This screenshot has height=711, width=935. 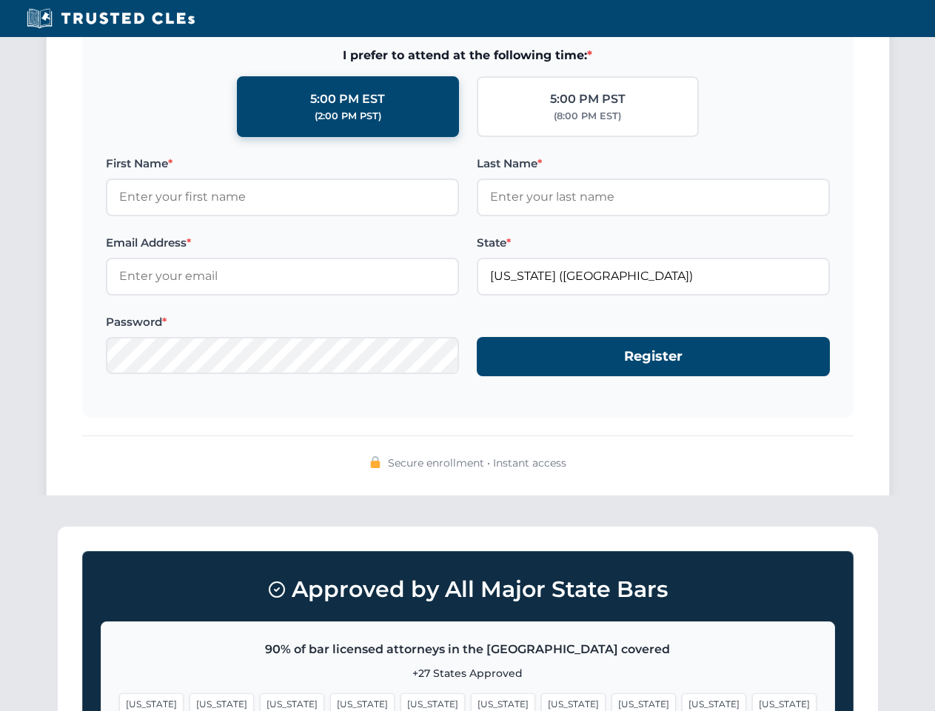 I want to click on p: +27 States Approved, so click(x=468, y=673).